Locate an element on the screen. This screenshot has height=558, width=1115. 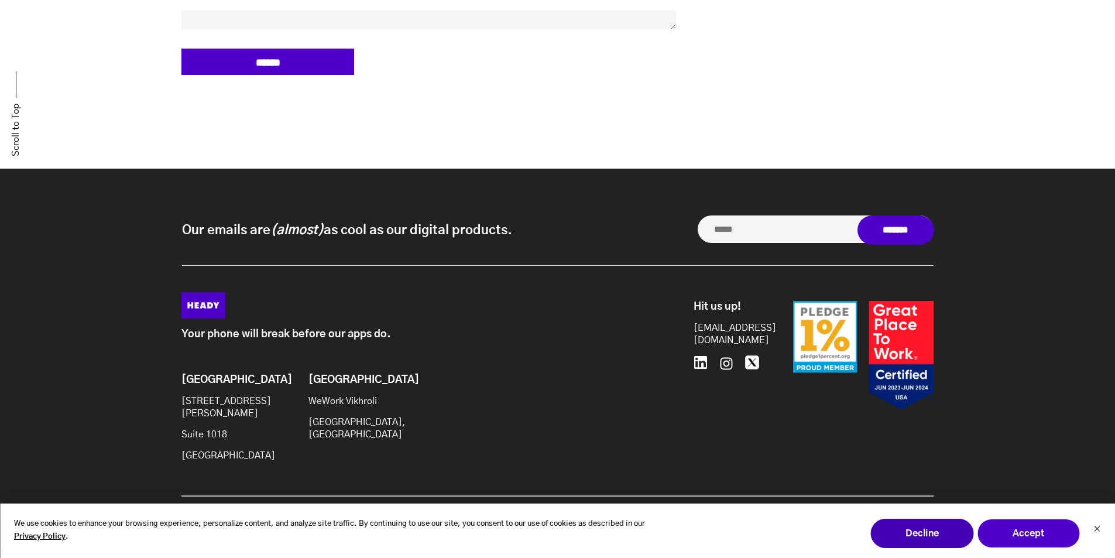
p: Your phone will break before our apps do. is located at coordinates (411, 334).